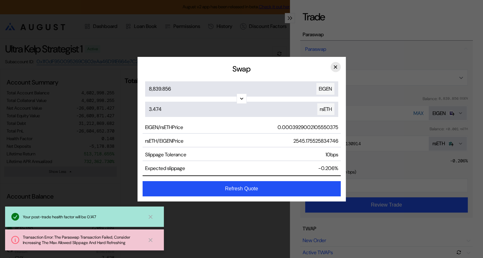  What do you see at coordinates (307, 127) in the screenshot?
I see `code: 0.0003929002105550375` at bounding box center [307, 127].